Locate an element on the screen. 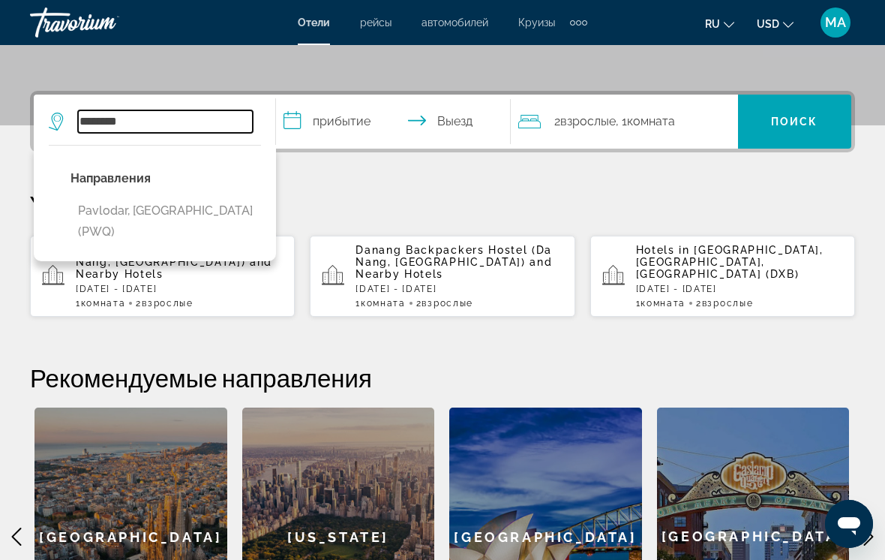  a: Travorium is located at coordinates (105, 23).